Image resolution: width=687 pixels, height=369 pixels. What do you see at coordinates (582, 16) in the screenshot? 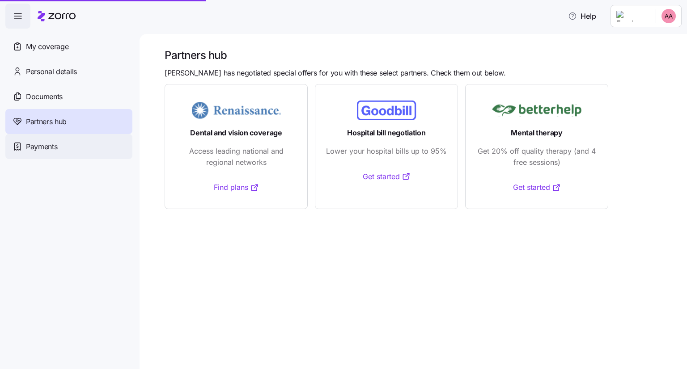
I see `button: Help` at bounding box center [582, 16].